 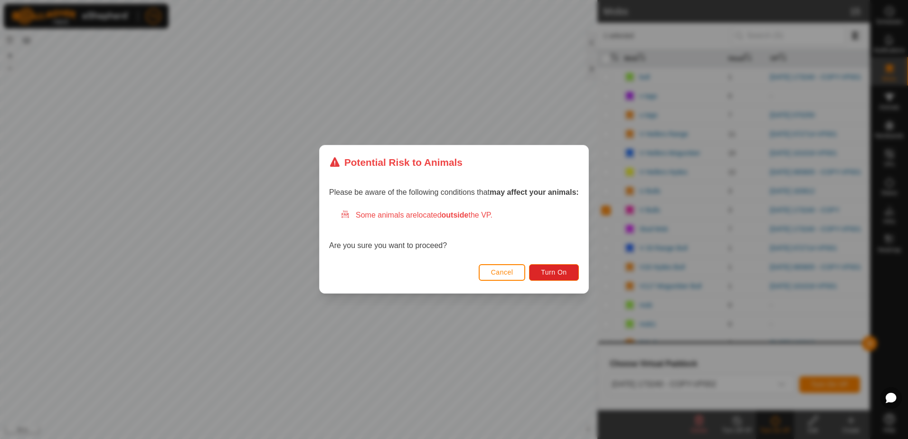 What do you see at coordinates (502, 272) in the screenshot?
I see `button: Cancel` at bounding box center [502, 272].